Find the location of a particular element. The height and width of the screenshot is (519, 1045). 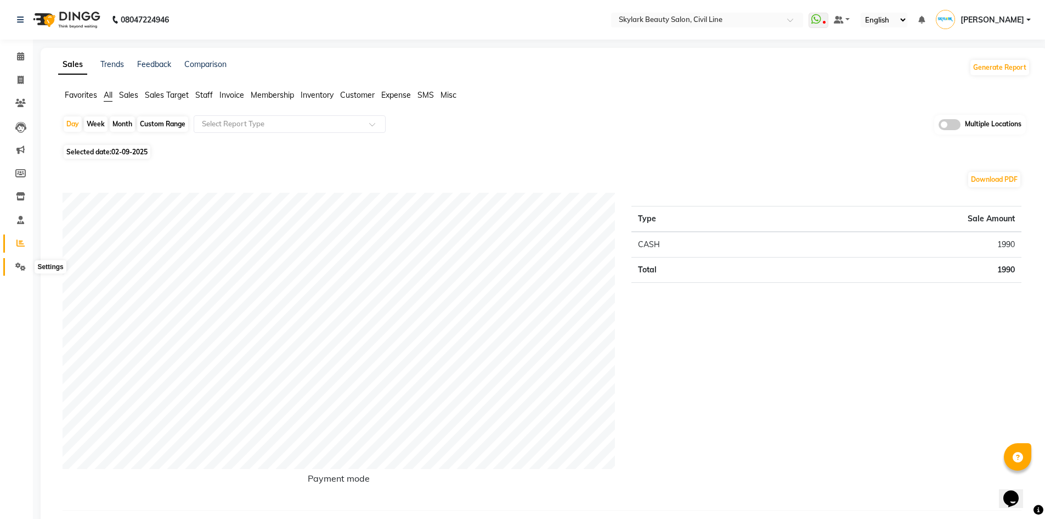

button: Generate Report is located at coordinates (1000, 67).